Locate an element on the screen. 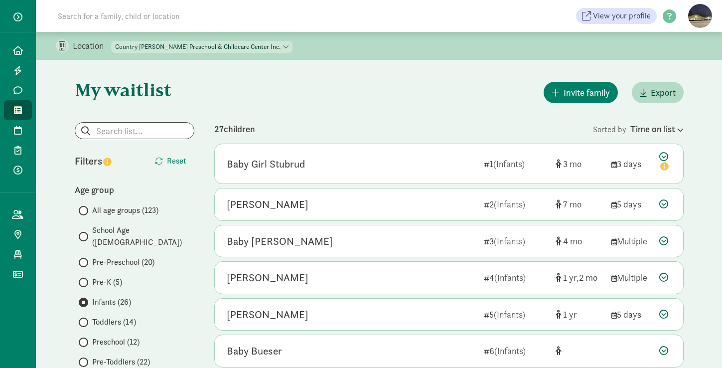 The width and height of the screenshot is (722, 368). span: Infants (26) is located at coordinates (112, 302).